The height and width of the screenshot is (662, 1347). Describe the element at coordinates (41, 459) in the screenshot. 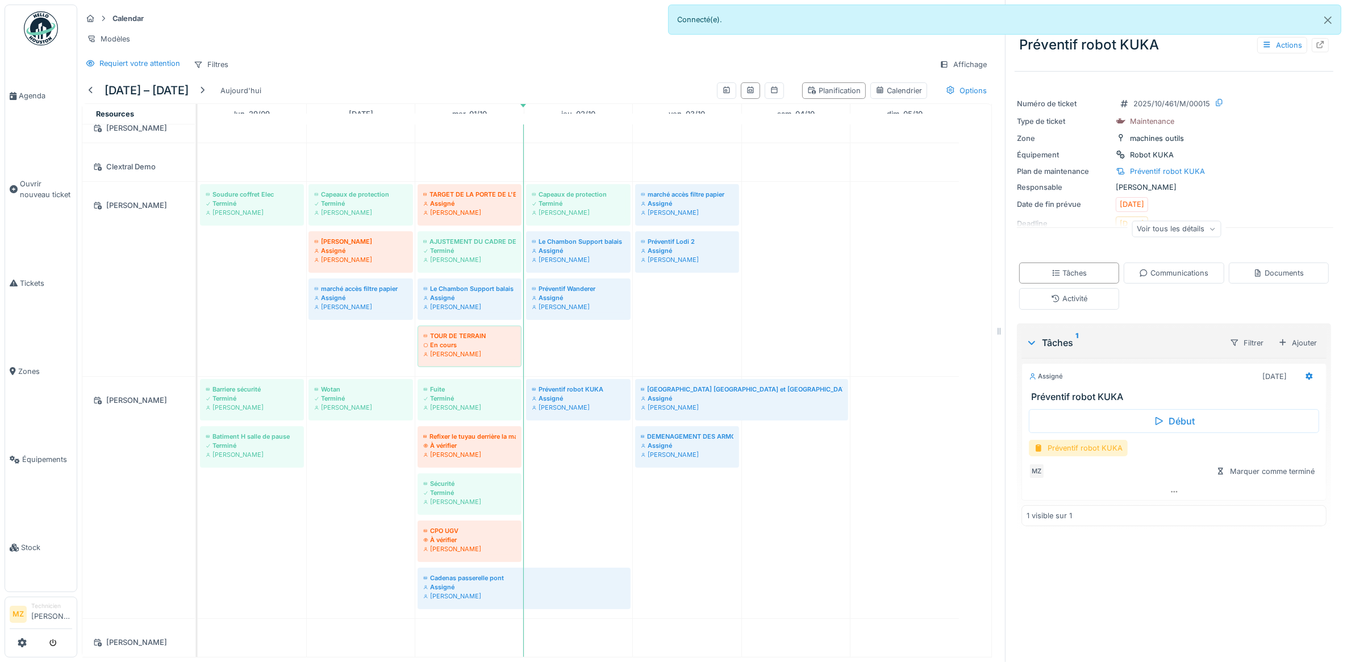

I see `a: Équipements` at that location.